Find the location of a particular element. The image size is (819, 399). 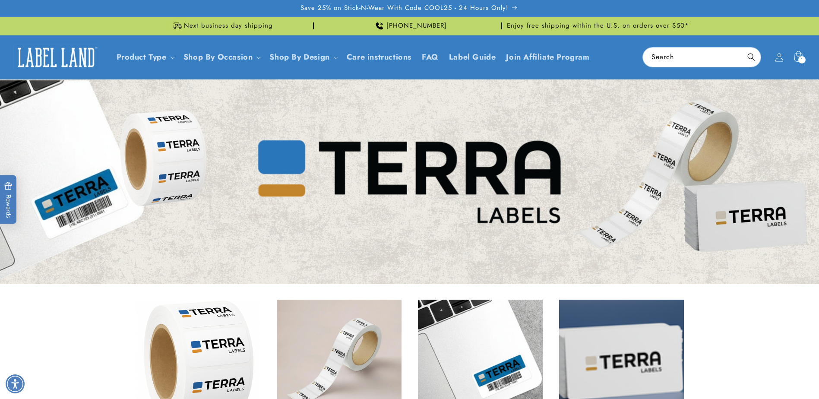

a: FAQ is located at coordinates (430, 57).